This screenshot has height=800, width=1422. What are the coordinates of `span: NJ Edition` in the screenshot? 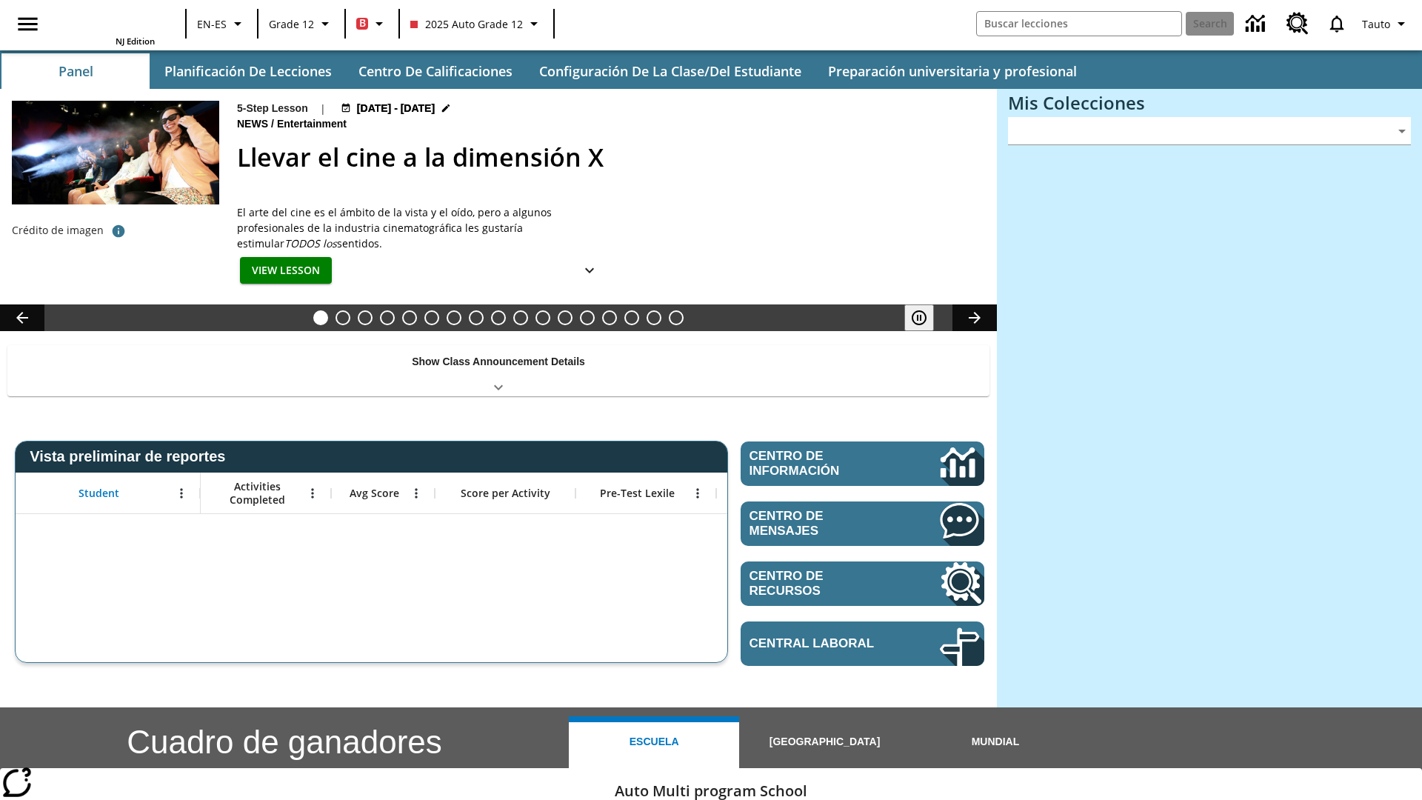 It's located at (135, 41).